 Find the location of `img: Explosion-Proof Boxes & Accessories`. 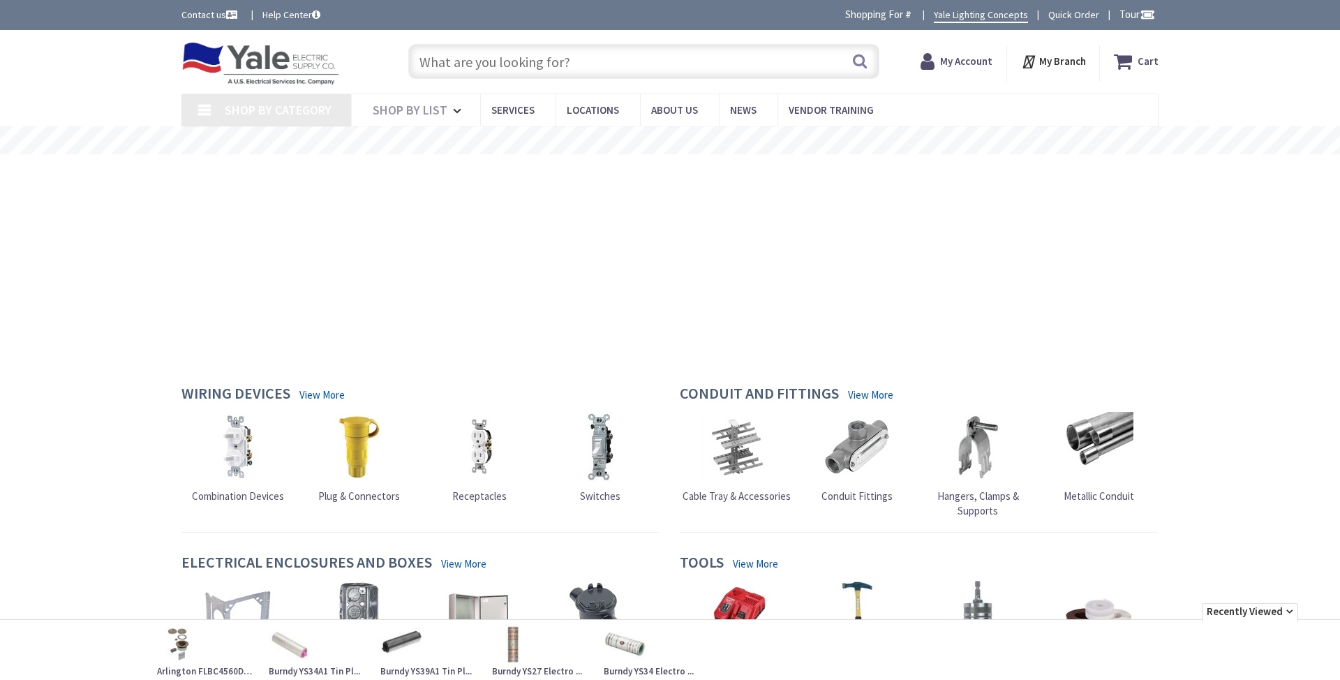

img: Explosion-Proof Boxes & Accessories is located at coordinates (600, 616).